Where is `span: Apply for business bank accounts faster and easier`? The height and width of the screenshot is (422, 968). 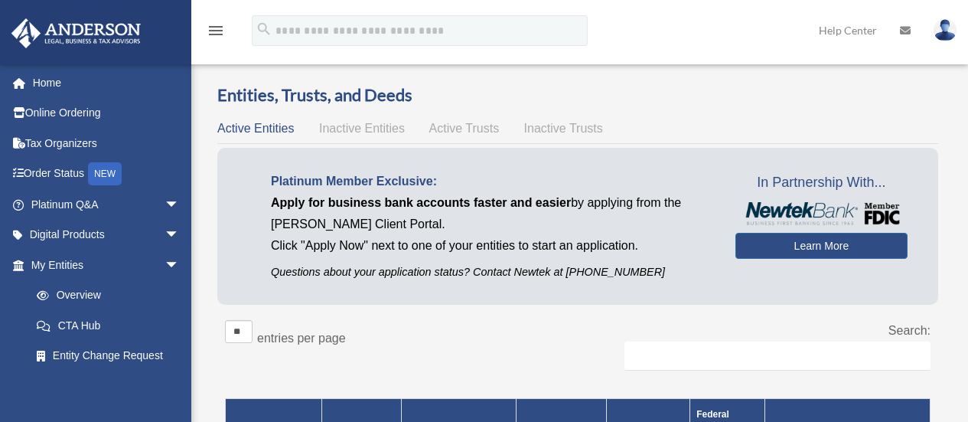 span: Apply for business bank accounts faster and easier is located at coordinates (421, 202).